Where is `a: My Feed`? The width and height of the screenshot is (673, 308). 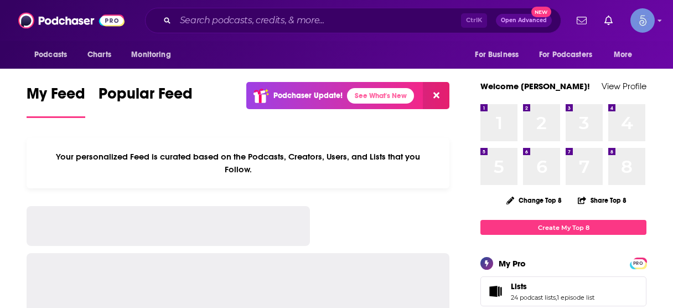
a: My Feed is located at coordinates (56, 101).